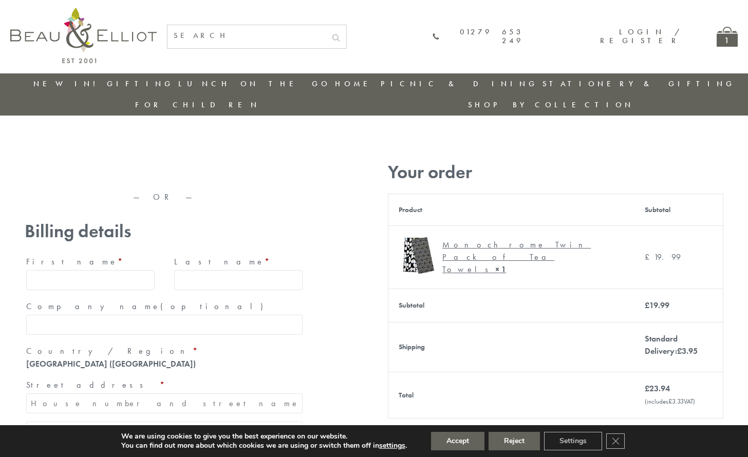  Describe the element at coordinates (657, 388) in the screenshot. I see `bdi: 23.94` at that location.